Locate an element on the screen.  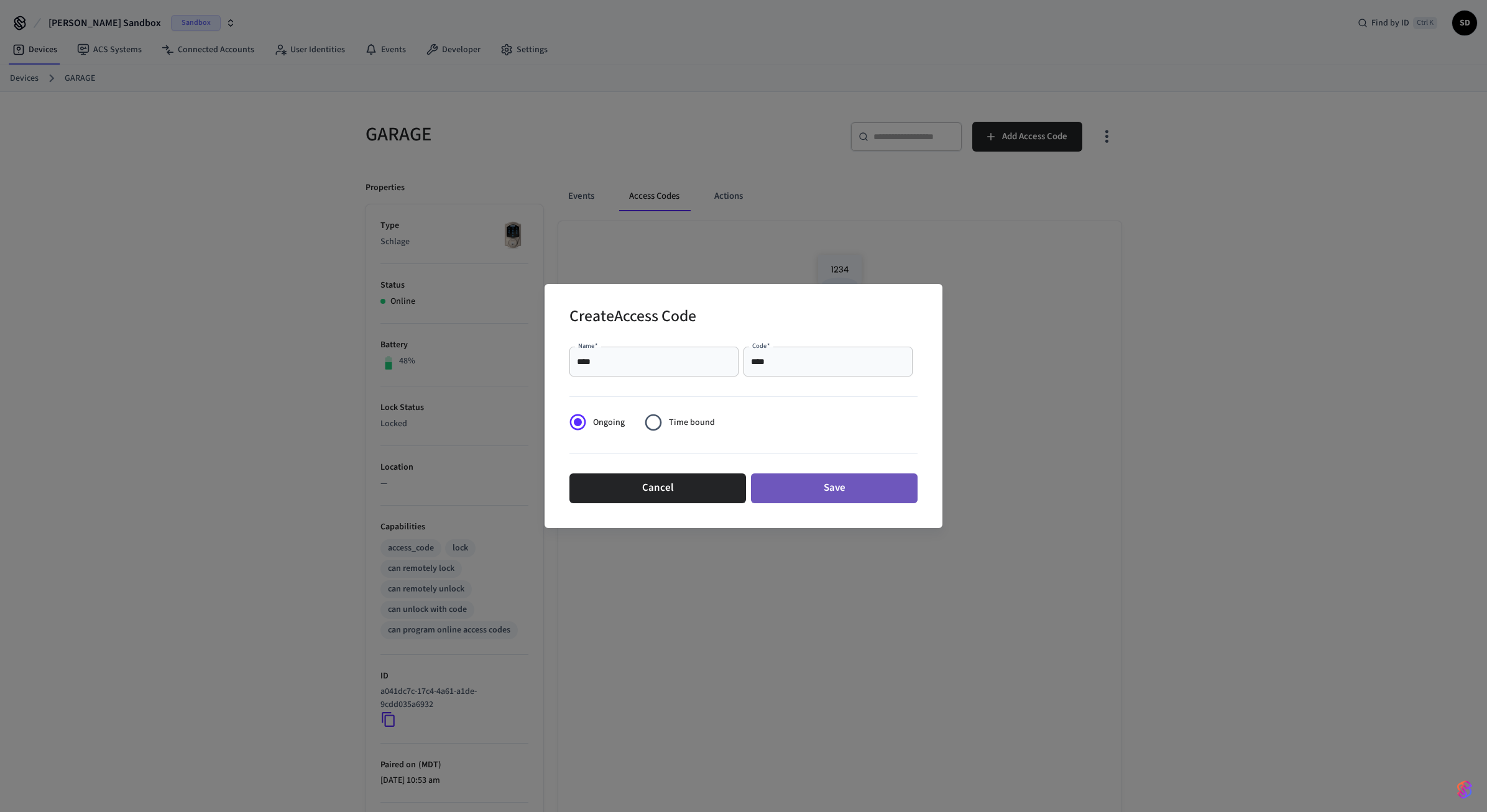
label: Code is located at coordinates (761, 346).